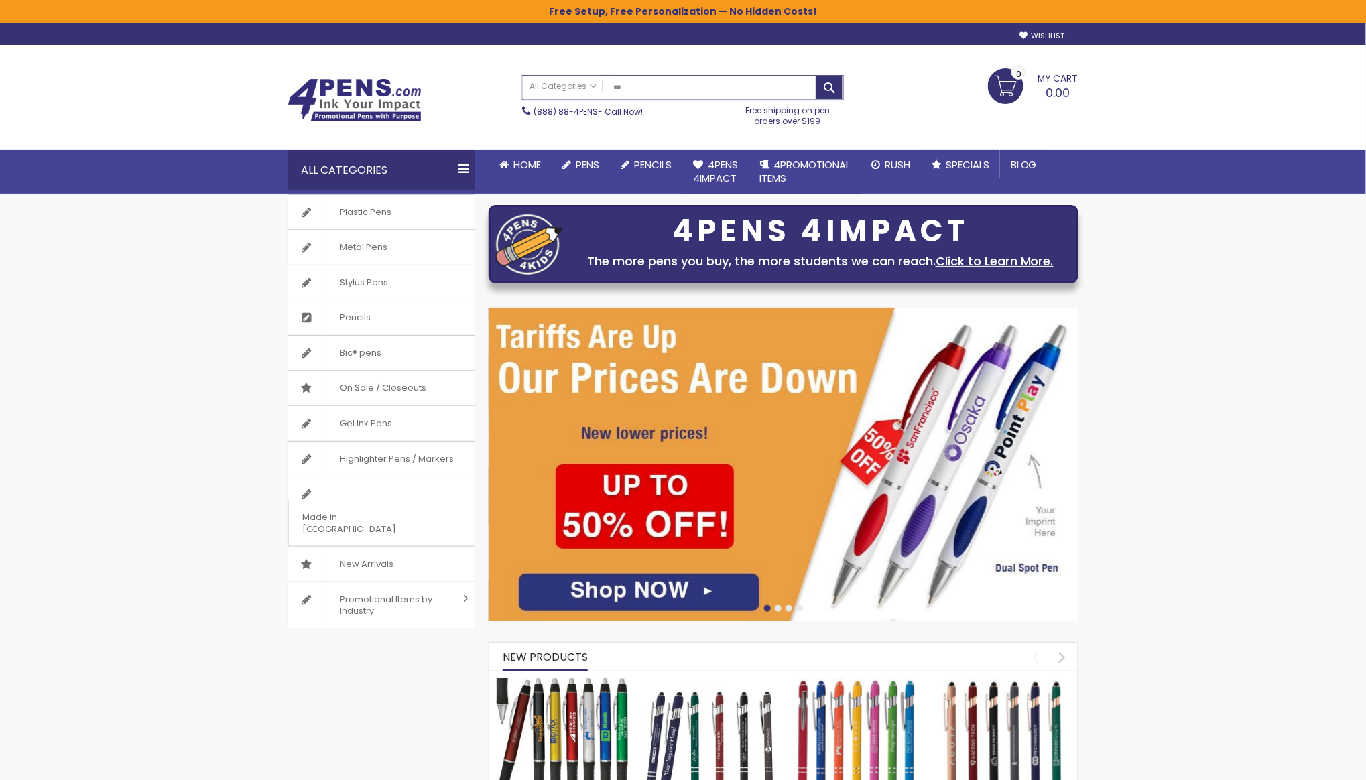  I want to click on a: On Sale / Closeouts, so click(381, 388).